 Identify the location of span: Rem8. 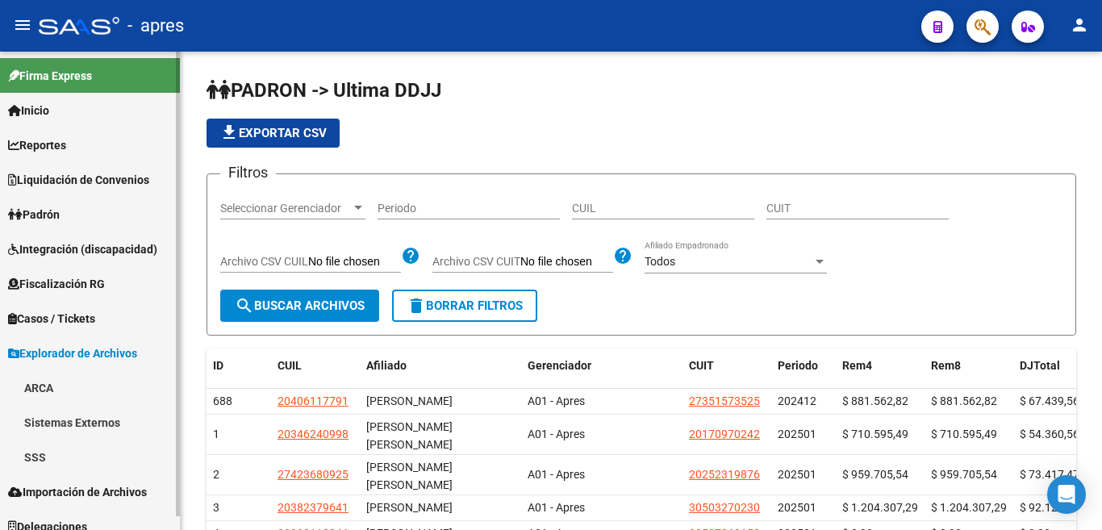
(946, 366).